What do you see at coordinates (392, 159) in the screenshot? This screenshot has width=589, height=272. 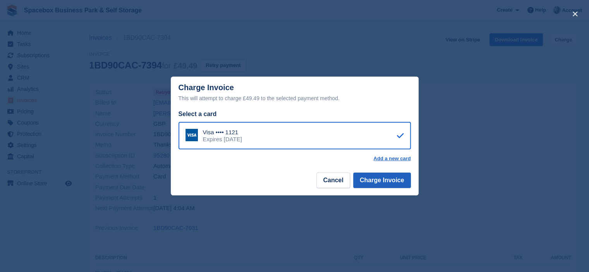 I see `a: Add a new card` at bounding box center [392, 159].